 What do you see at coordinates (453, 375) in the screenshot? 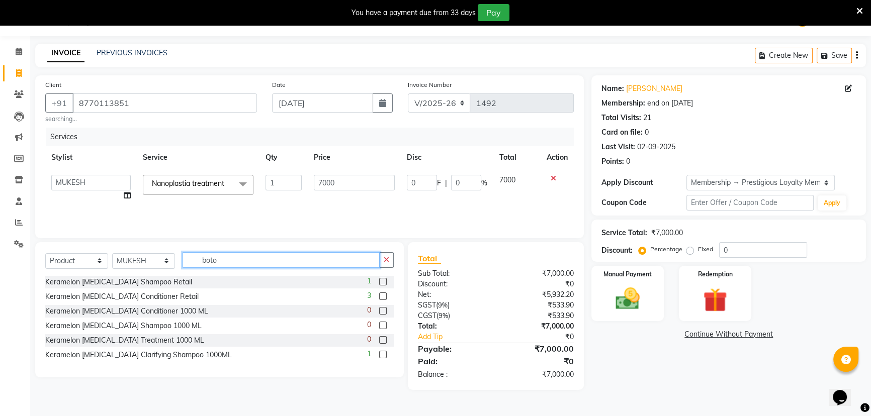
I see `div: Balance :` at bounding box center [453, 375].